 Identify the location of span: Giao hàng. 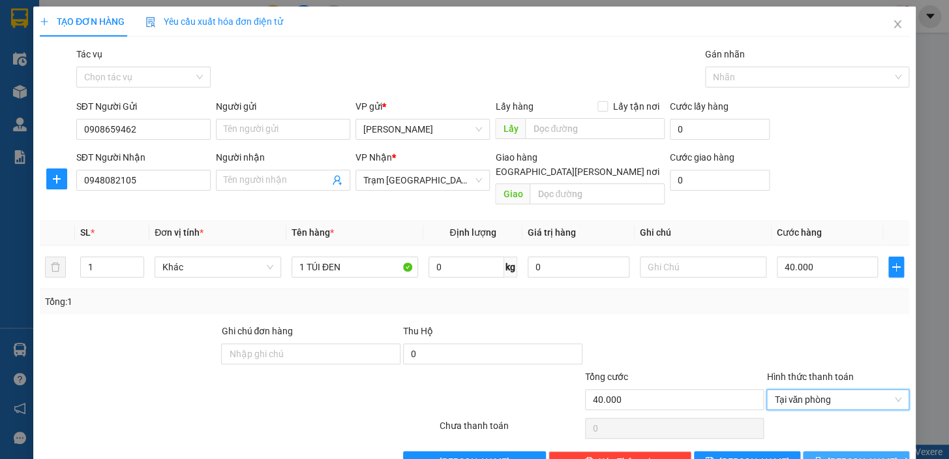
(516, 157).